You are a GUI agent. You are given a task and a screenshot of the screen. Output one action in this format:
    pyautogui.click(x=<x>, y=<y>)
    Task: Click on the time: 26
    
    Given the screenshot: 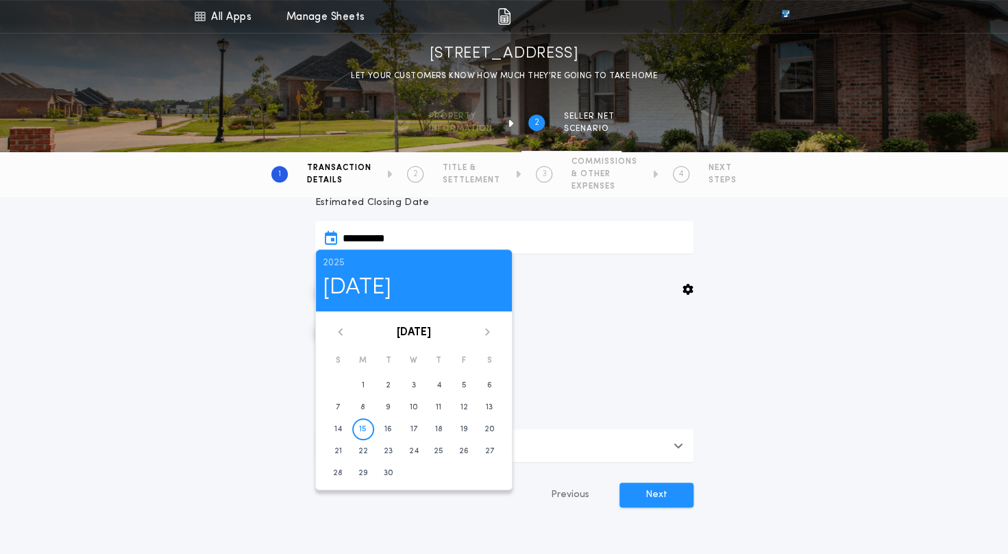 What is the action you would take?
    pyautogui.click(x=464, y=451)
    